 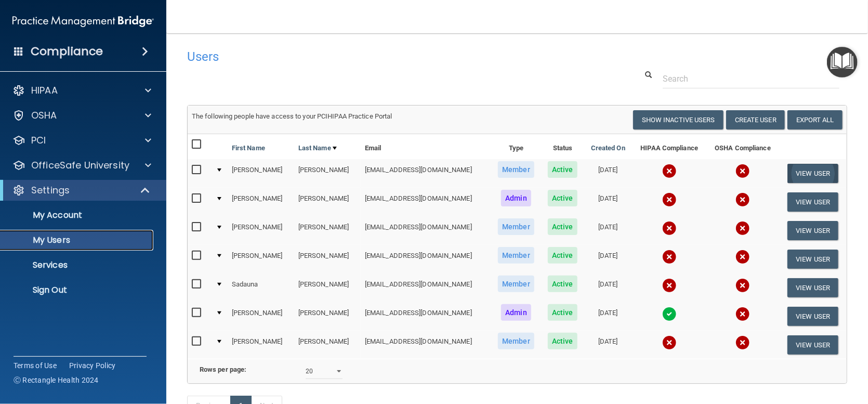 I want to click on p: PCI, so click(x=38, y=140).